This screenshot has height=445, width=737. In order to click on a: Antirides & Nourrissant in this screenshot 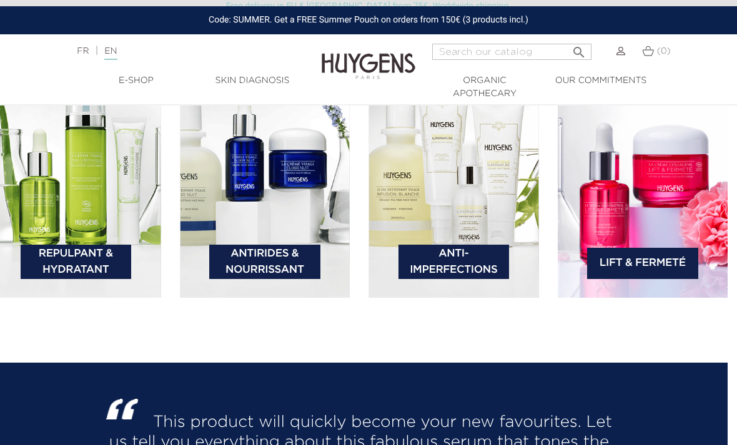, I will do `click(265, 262)`.